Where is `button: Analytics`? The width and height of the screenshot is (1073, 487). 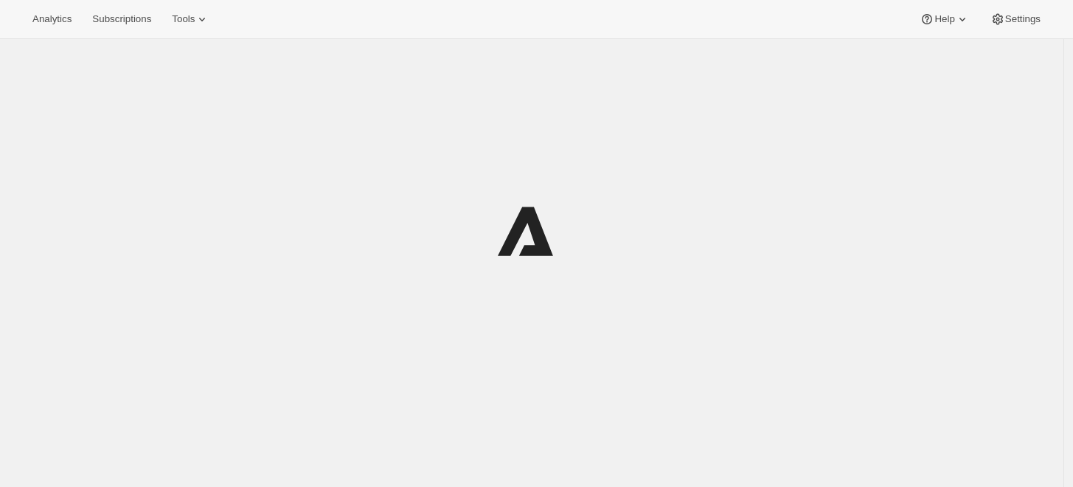
button: Analytics is located at coordinates (52, 19).